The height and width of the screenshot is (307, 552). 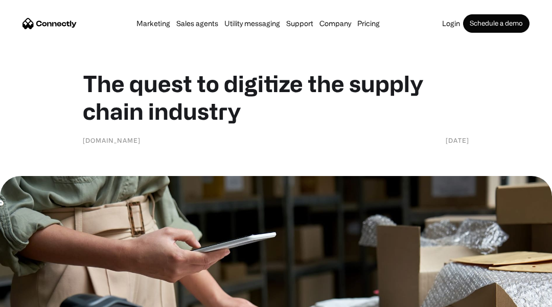 What do you see at coordinates (299, 24) in the screenshot?
I see `a: Support` at bounding box center [299, 24].